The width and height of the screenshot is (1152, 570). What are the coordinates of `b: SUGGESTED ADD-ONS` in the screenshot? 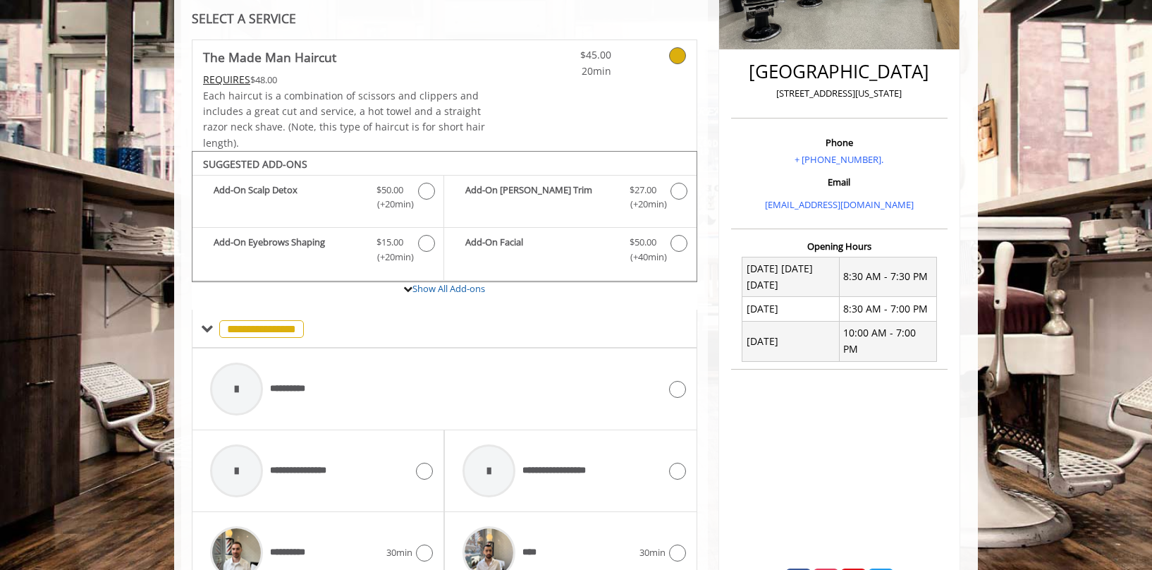 It's located at (255, 164).